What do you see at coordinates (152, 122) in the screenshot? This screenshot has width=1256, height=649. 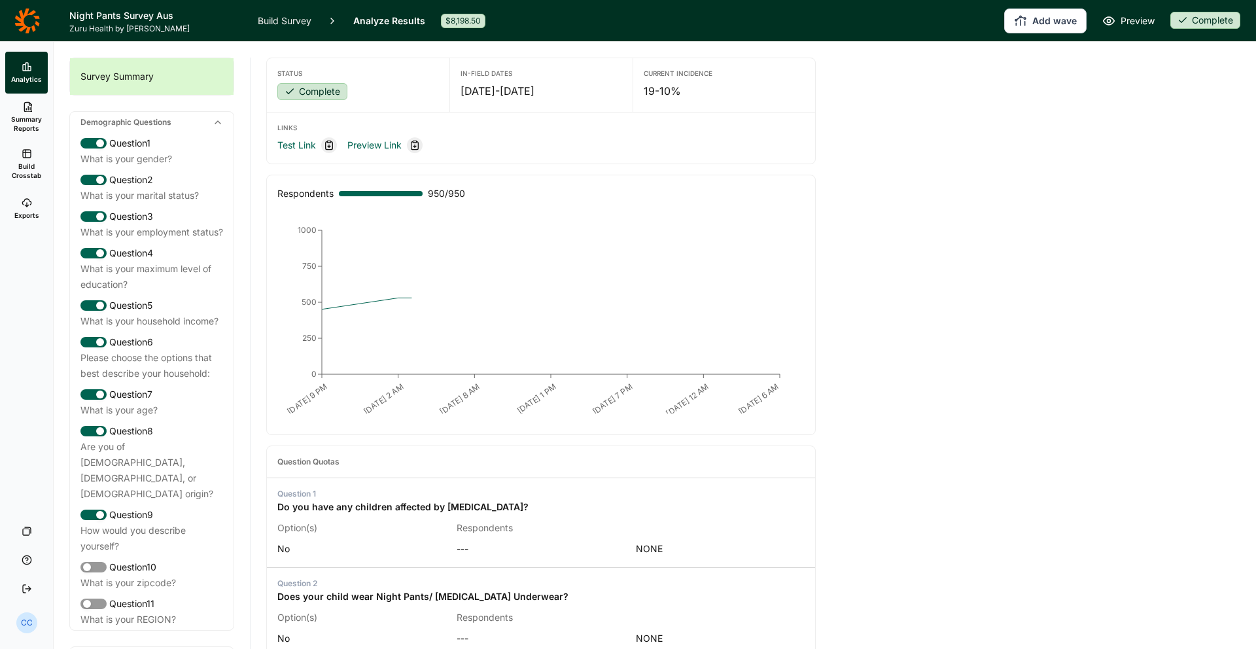 I see `div: Demographic Questions` at bounding box center [152, 122].